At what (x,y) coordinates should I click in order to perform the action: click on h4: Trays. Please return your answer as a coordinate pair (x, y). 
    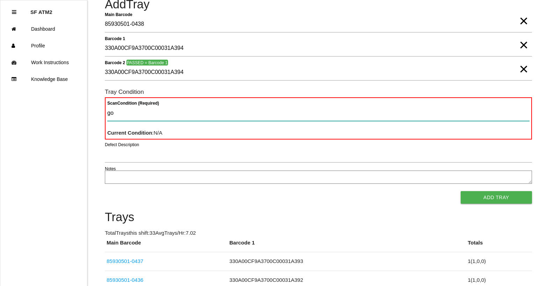
    Looking at the image, I should click on (318, 218).